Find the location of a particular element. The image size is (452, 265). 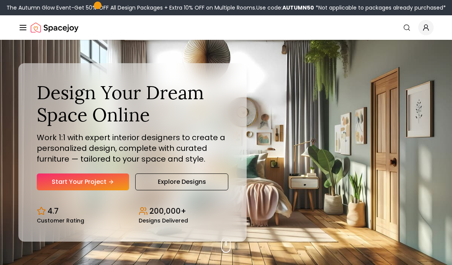

h1: Design Your Dream Space Online is located at coordinates (133, 104).